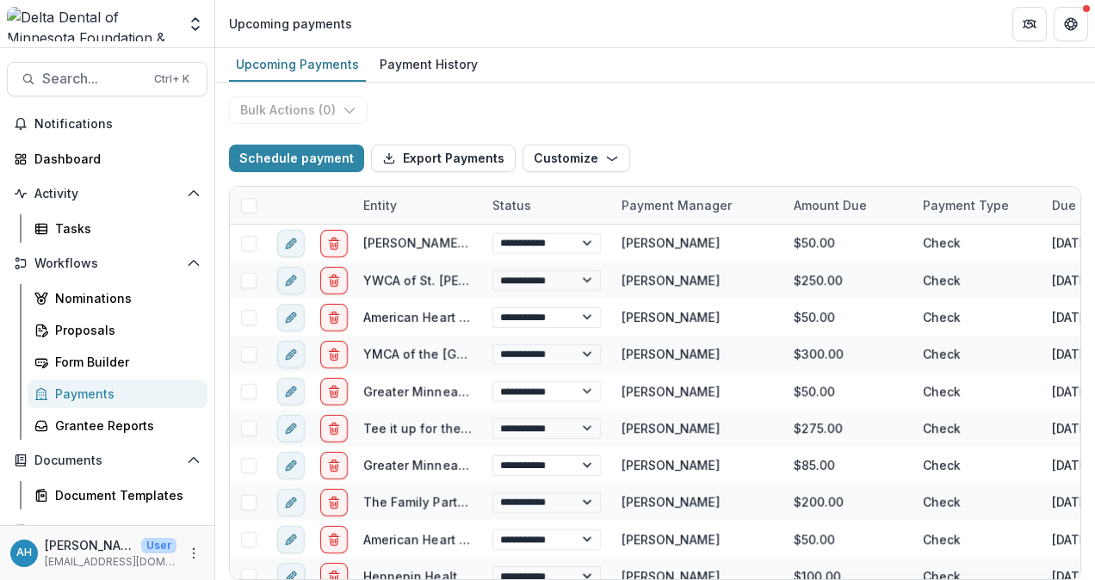  I want to click on span: Contacts, so click(107, 530).